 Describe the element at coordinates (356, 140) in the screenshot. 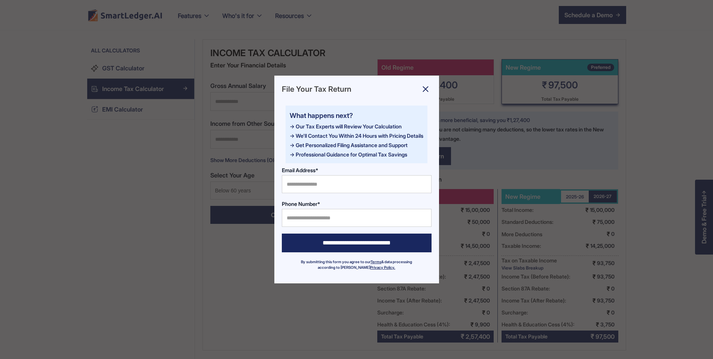

I see `div: -> Our Tax Experts will Review Your Calculation -> We'll Contact You Within 24 Hours with Pricing...` at that location.